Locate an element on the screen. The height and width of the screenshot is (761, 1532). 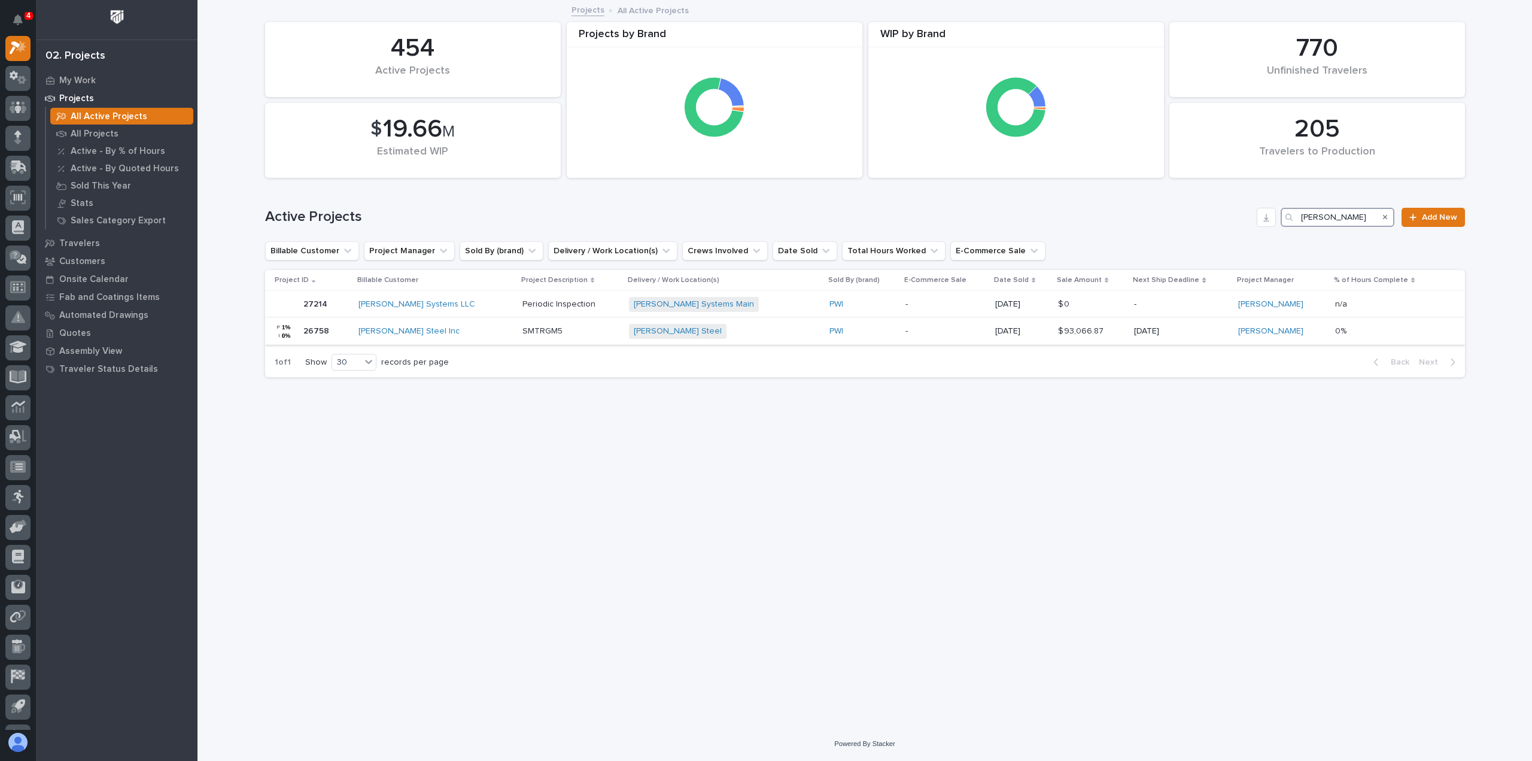
p: Sold By (brand) is located at coordinates (854, 280).